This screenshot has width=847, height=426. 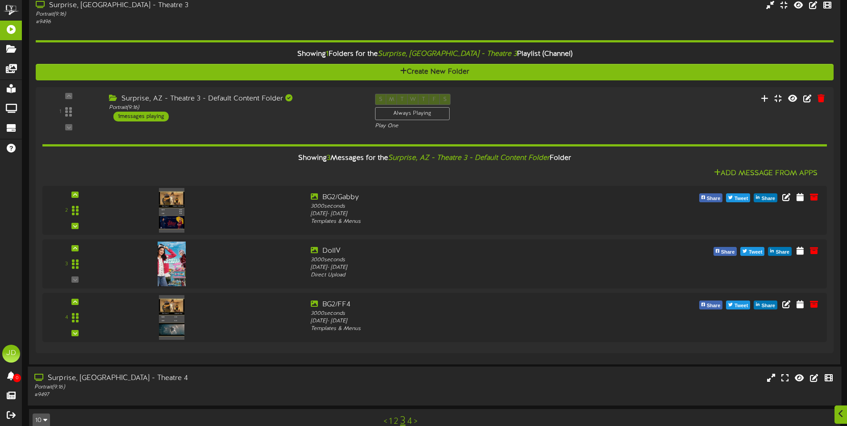 What do you see at coordinates (467, 304) in the screenshot?
I see `div: BG2/FF4` at bounding box center [467, 304].